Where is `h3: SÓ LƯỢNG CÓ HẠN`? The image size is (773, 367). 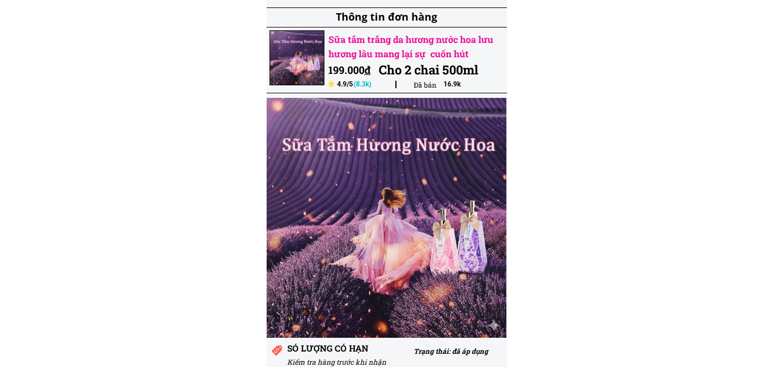
h3: SÓ LƯỢNG CÓ HẠN is located at coordinates (330, 348).